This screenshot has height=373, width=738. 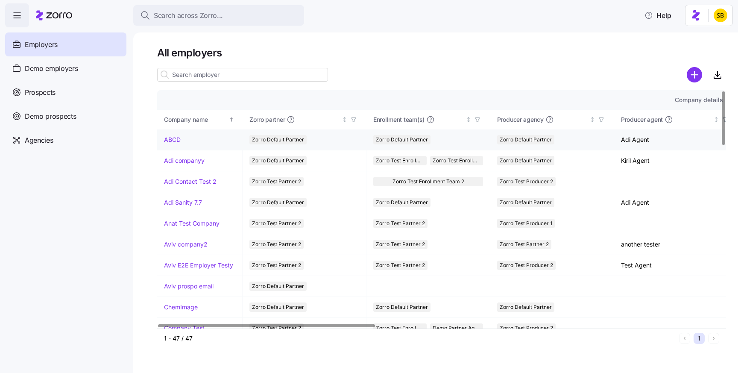 I want to click on a: Anat Test Company, so click(x=192, y=223).